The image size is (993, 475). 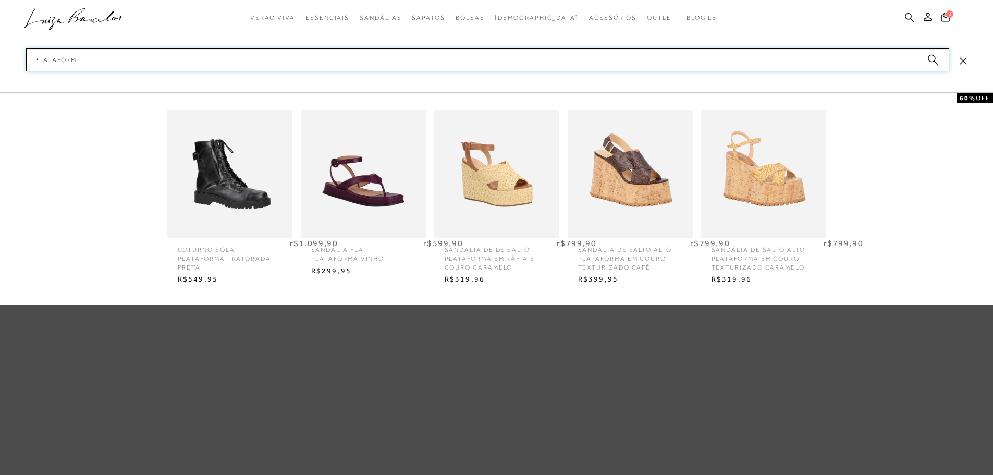 I want to click on strong: 60%, so click(x=967, y=98).